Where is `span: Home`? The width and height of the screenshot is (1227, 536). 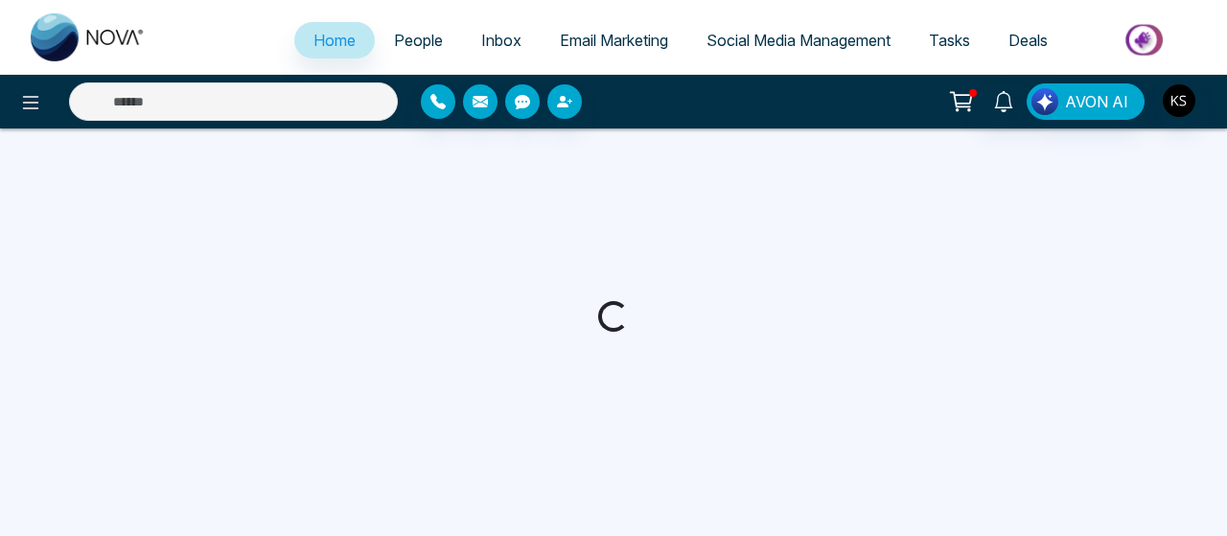
span: Home is located at coordinates (335, 40).